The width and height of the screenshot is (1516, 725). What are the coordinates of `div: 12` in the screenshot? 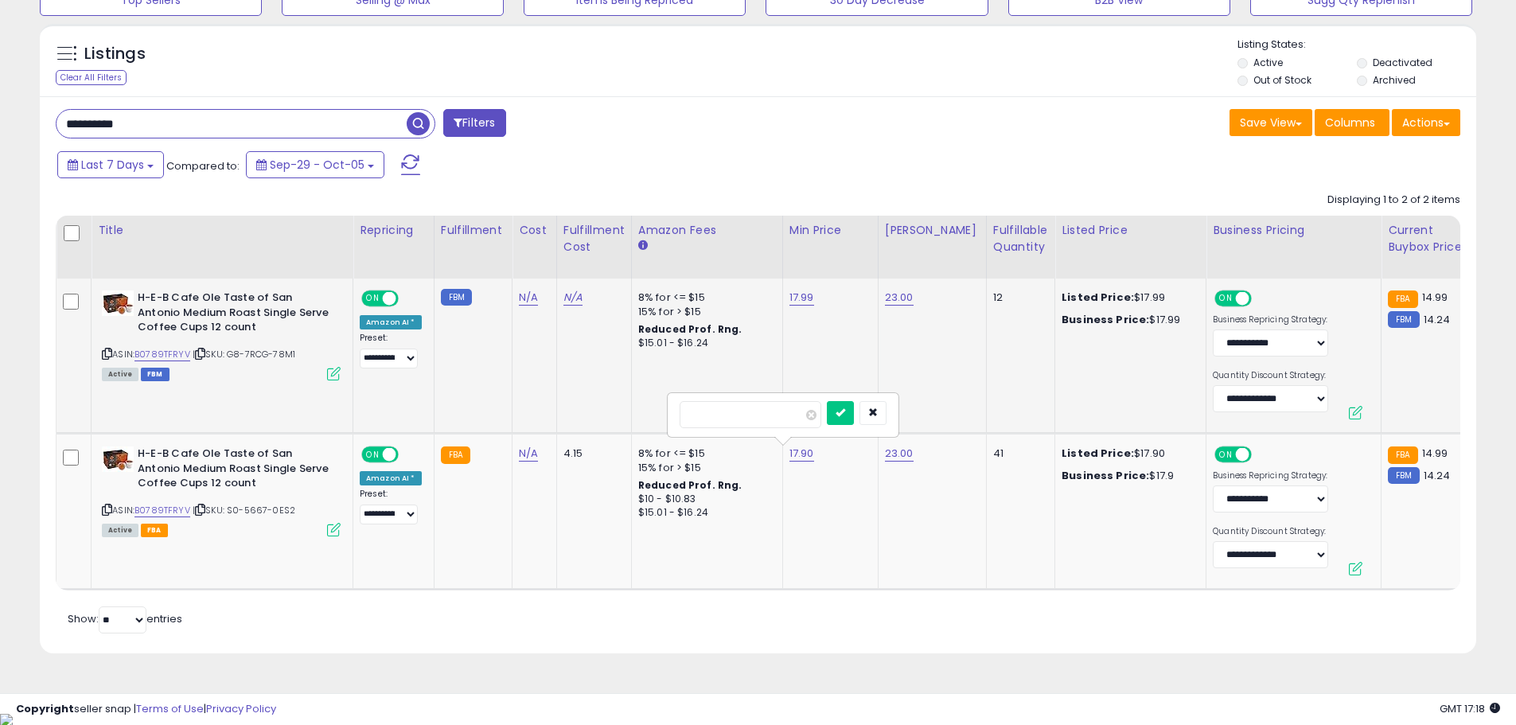 It's located at (1018, 298).